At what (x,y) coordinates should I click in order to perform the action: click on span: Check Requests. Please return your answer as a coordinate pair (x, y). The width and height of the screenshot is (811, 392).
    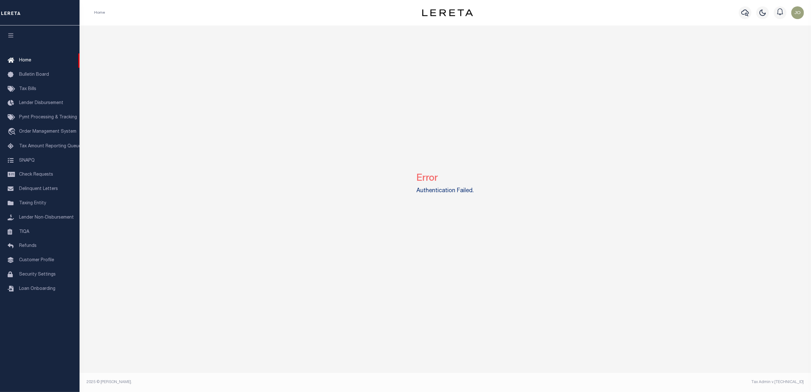
    Looking at the image, I should click on (36, 175).